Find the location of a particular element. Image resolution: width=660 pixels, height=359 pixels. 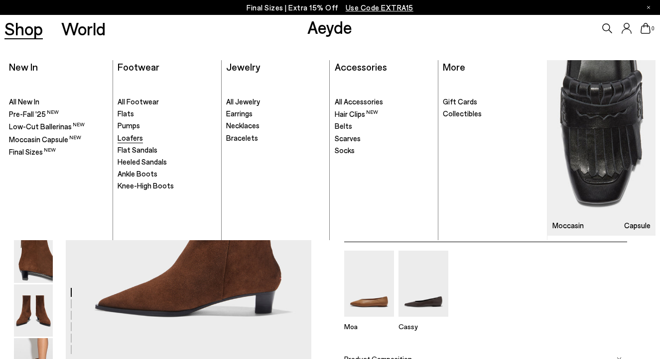

span: Footwear is located at coordinates (138, 67).